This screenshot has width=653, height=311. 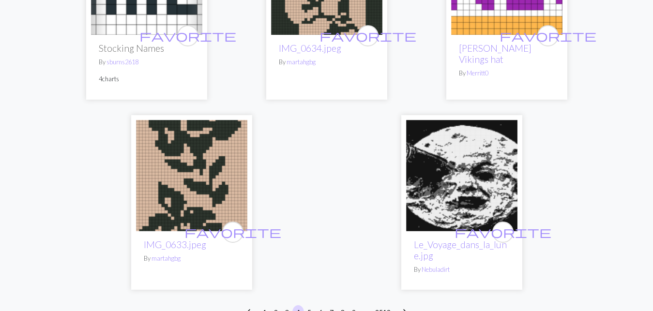 What do you see at coordinates (123, 62) in the screenshot?
I see `a: sburns2618` at bounding box center [123, 62].